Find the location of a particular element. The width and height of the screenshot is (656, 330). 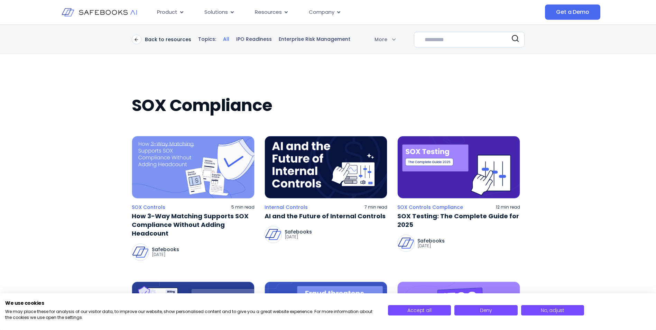

p: 7 min read is located at coordinates (376, 207).